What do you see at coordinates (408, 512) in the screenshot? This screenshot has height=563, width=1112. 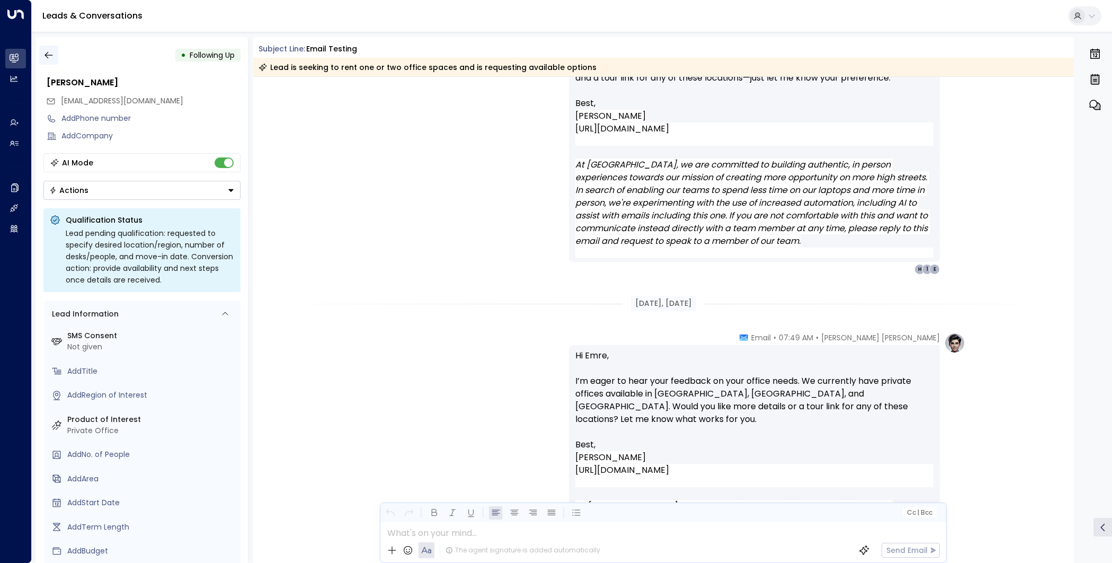 I see `button: Redo` at bounding box center [408, 512].